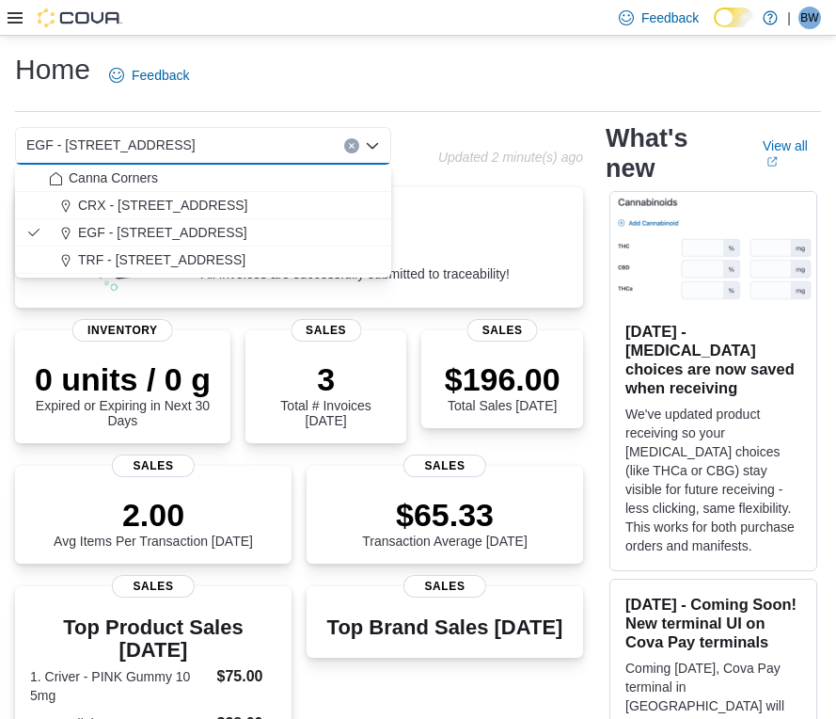 This screenshot has height=719, width=836. I want to click on span: Canna Corners, so click(113, 178).